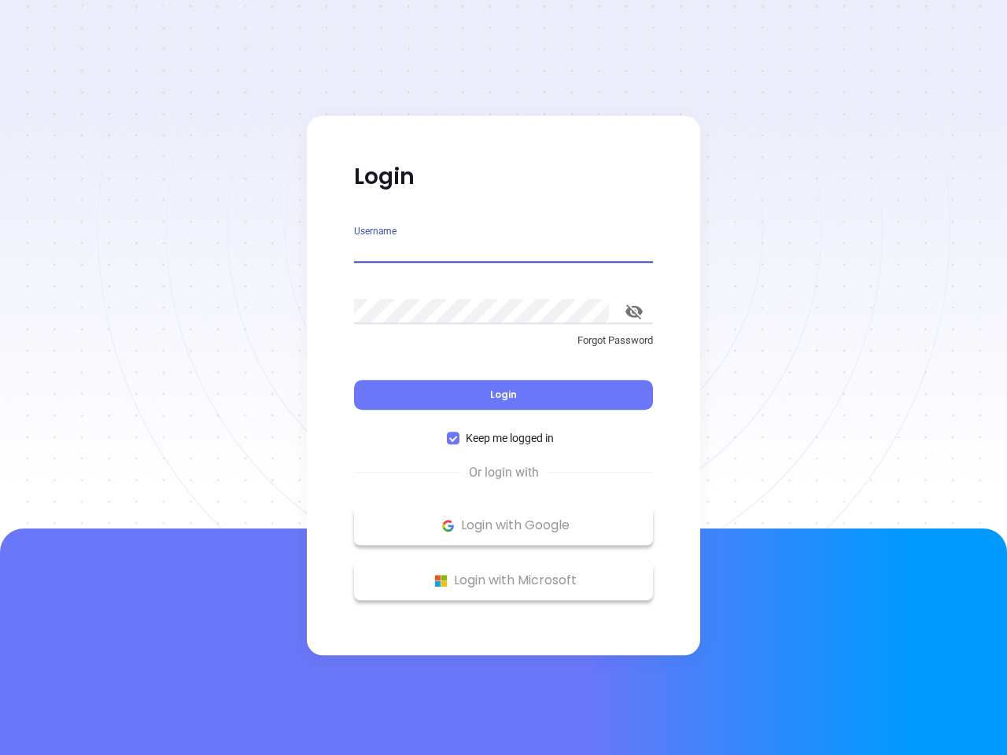 The height and width of the screenshot is (755, 1007). Describe the element at coordinates (504, 526) in the screenshot. I see `button: Google Logo Login with Google` at that location.